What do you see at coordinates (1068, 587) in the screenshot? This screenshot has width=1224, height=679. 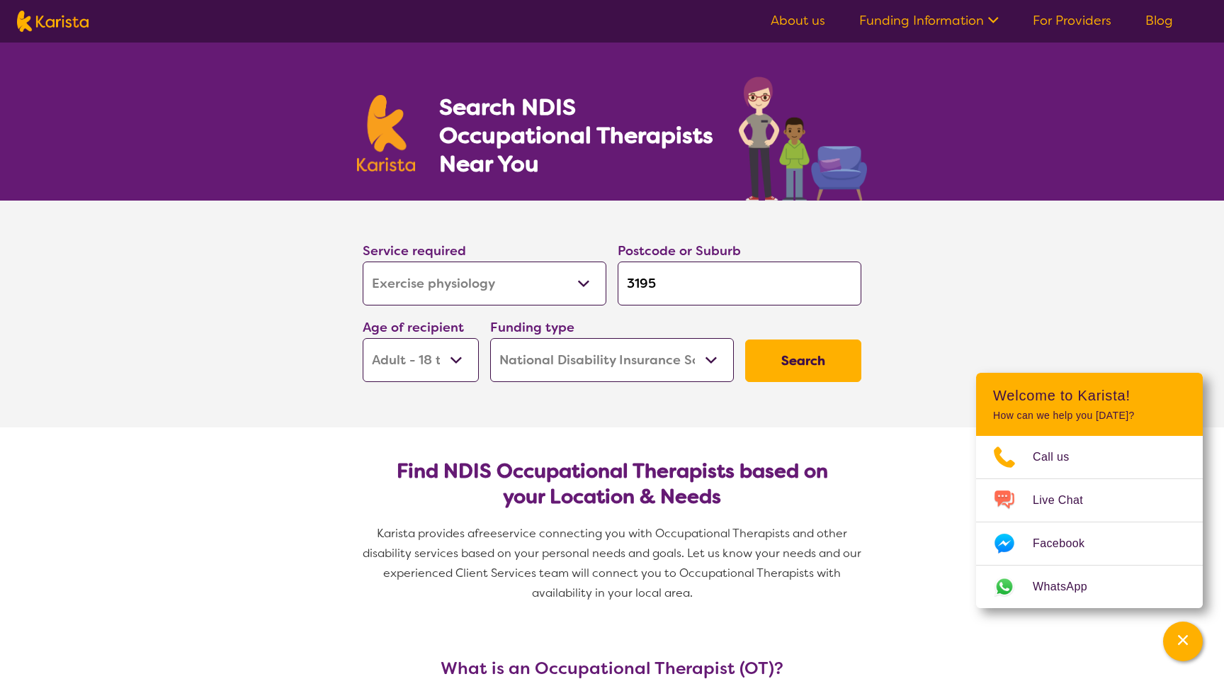 I see `span: WhatsApp` at bounding box center [1068, 587].